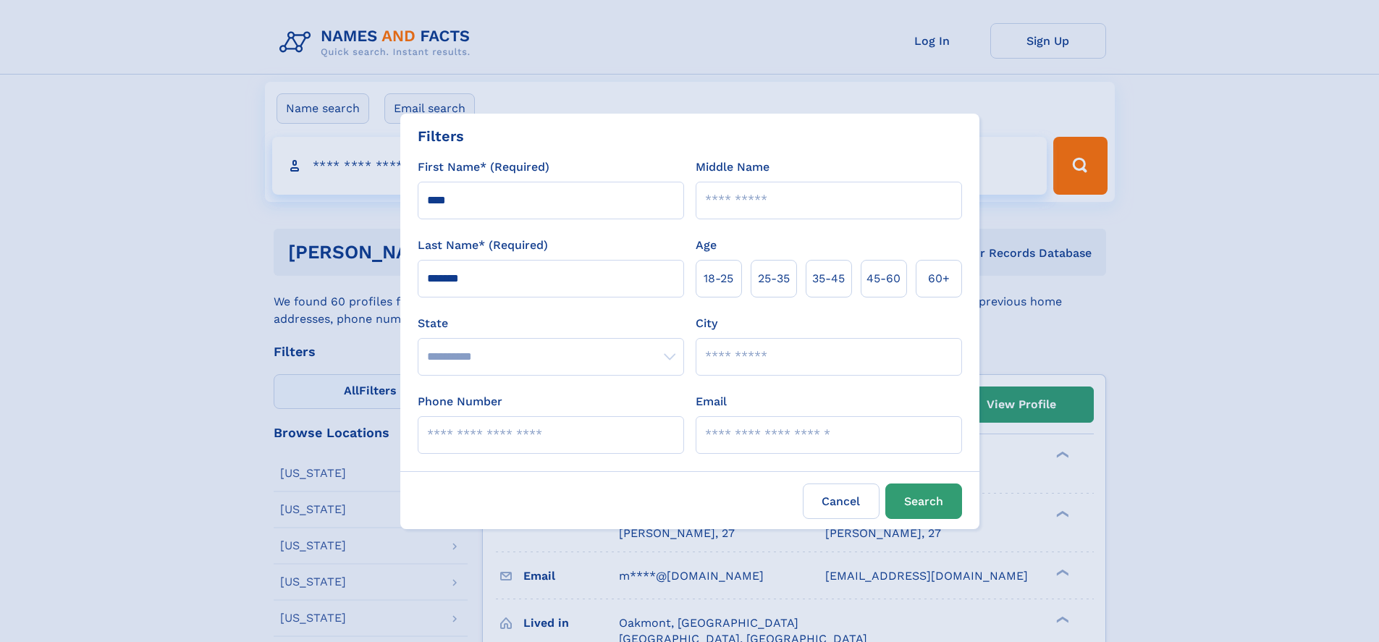  What do you see at coordinates (551, 324) in the screenshot?
I see `label: State` at bounding box center [551, 324].